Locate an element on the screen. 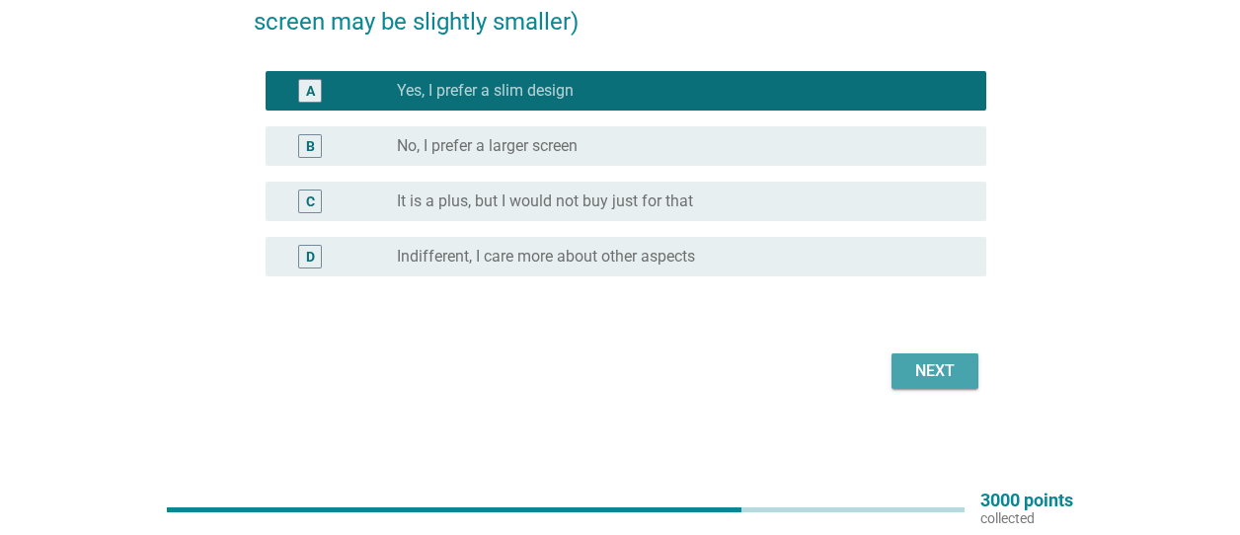  button: Next is located at coordinates (935, 371).